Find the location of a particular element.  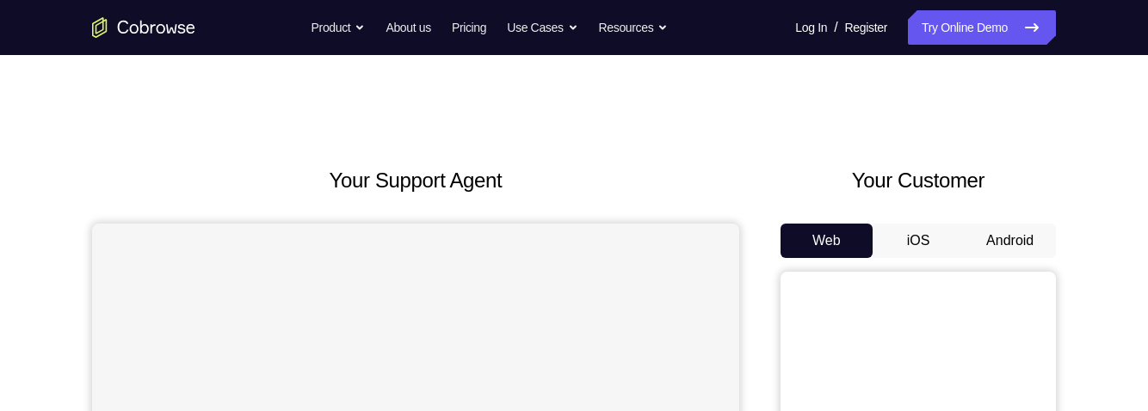

a: Go to the home page is located at coordinates (144, 28).